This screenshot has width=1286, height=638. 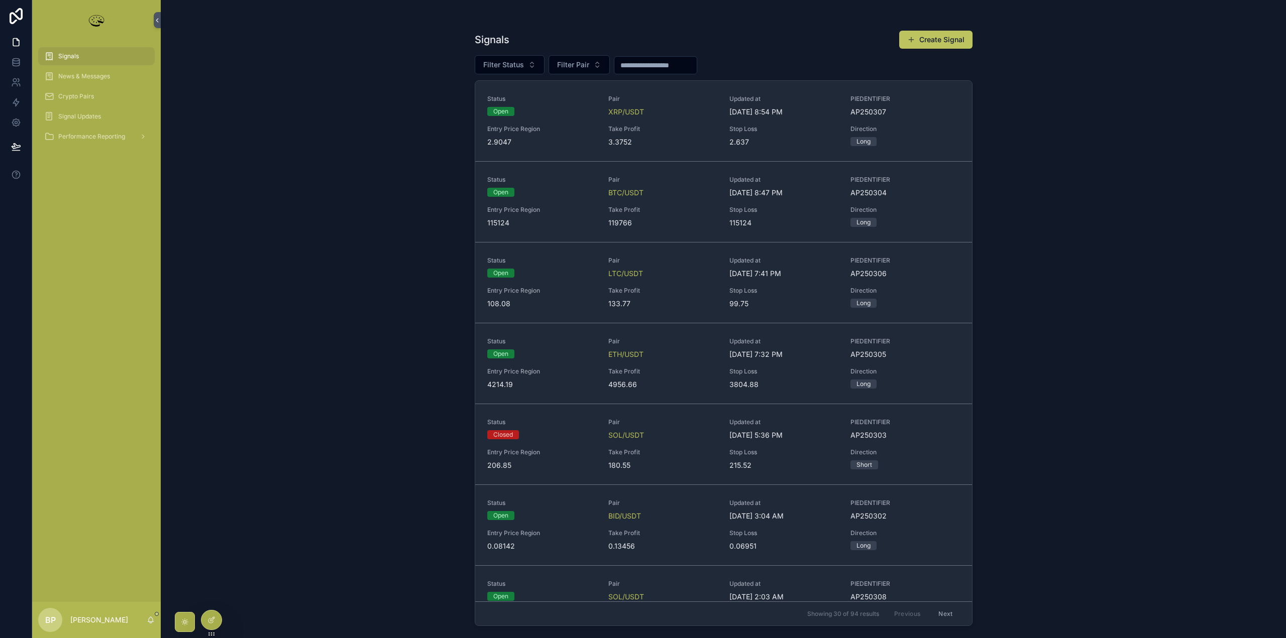 I want to click on span: Filter Pair, so click(x=573, y=65).